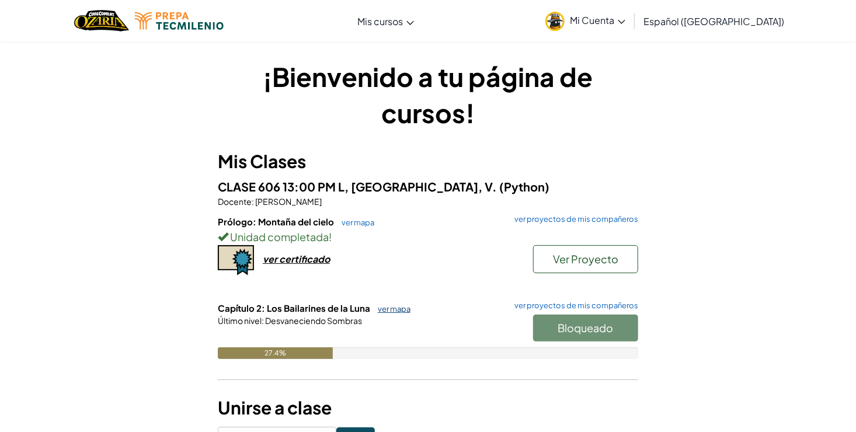 This screenshot has height=432, width=856. Describe the element at coordinates (381, 21) in the screenshot. I see `span: Mis cursos` at that location.